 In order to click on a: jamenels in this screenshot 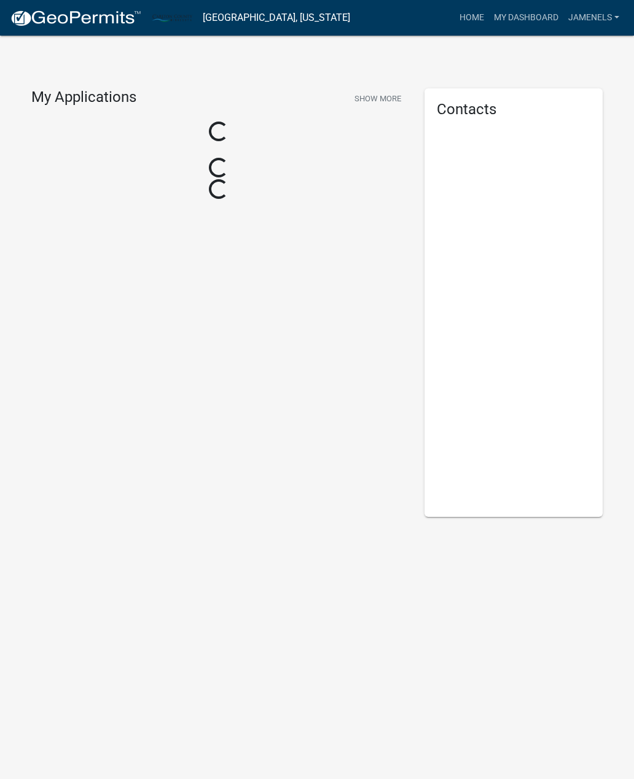, I will do `click(593, 18)`.